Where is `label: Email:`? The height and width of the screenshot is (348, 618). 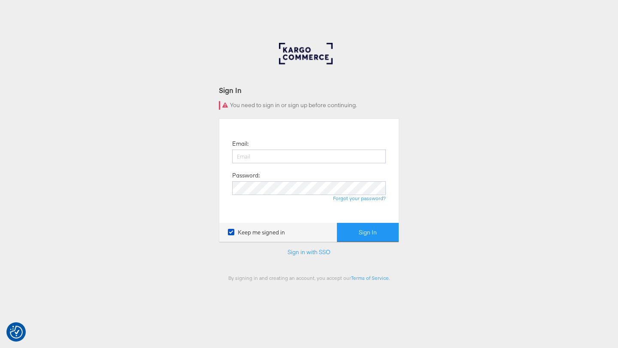 label: Email: is located at coordinates (240, 144).